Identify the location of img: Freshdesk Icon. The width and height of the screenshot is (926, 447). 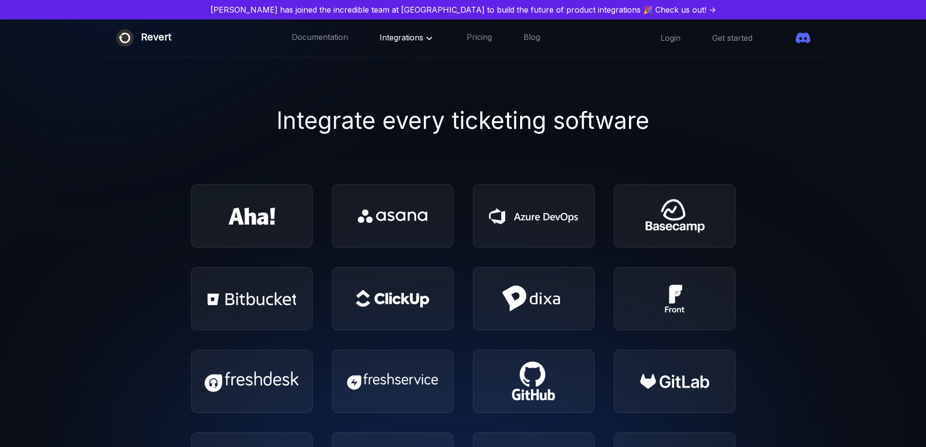
(251, 381).